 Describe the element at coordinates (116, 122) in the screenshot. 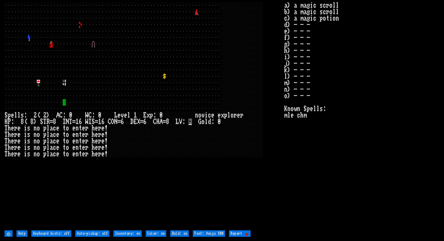

I see `div: N` at that location.